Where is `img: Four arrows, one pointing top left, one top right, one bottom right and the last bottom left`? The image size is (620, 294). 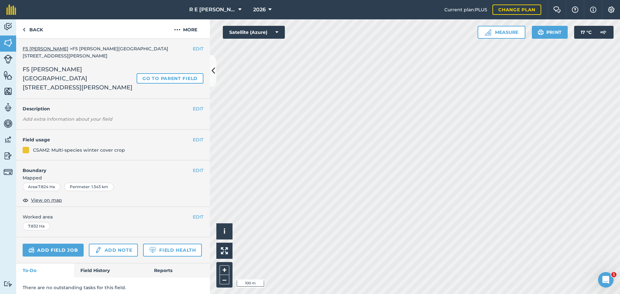 img: Four arrows, one pointing top left, one top right, one bottom right and the last bottom left is located at coordinates (224, 251).